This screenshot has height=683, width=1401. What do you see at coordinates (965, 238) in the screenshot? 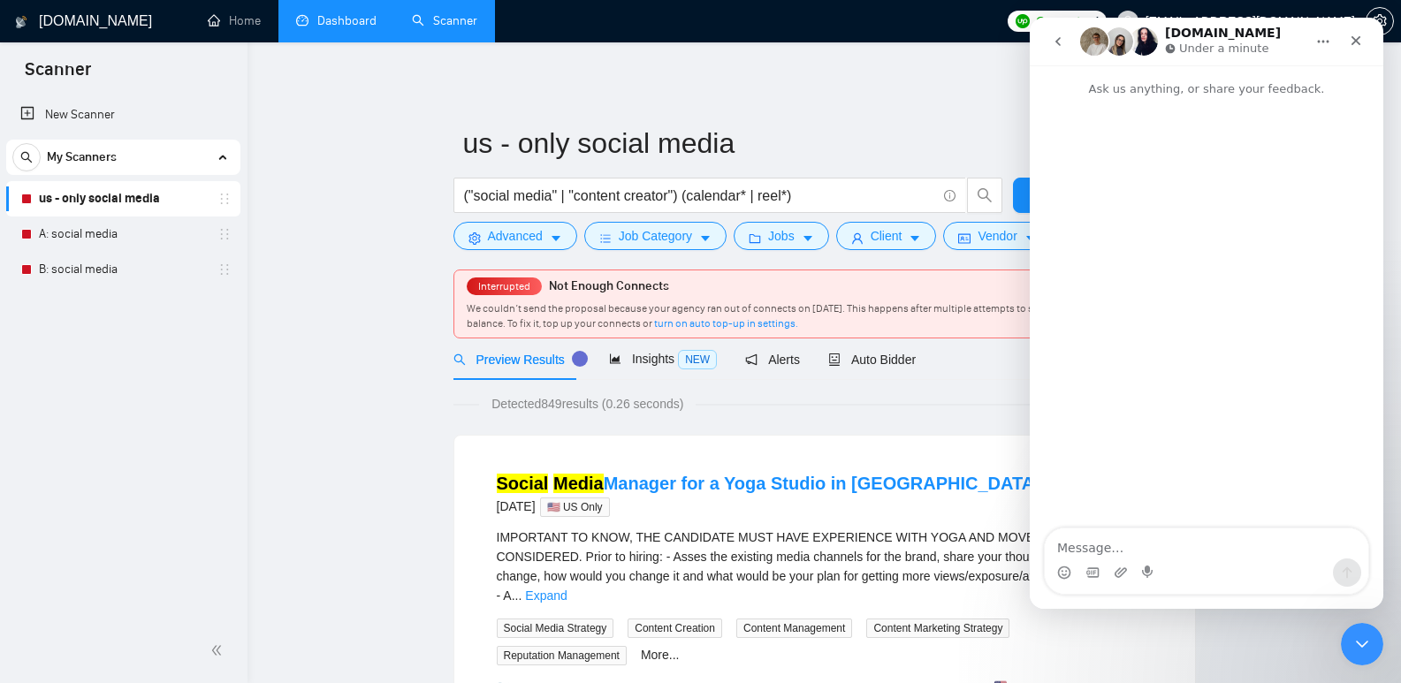
I see `span: idcard` at bounding box center [965, 238].